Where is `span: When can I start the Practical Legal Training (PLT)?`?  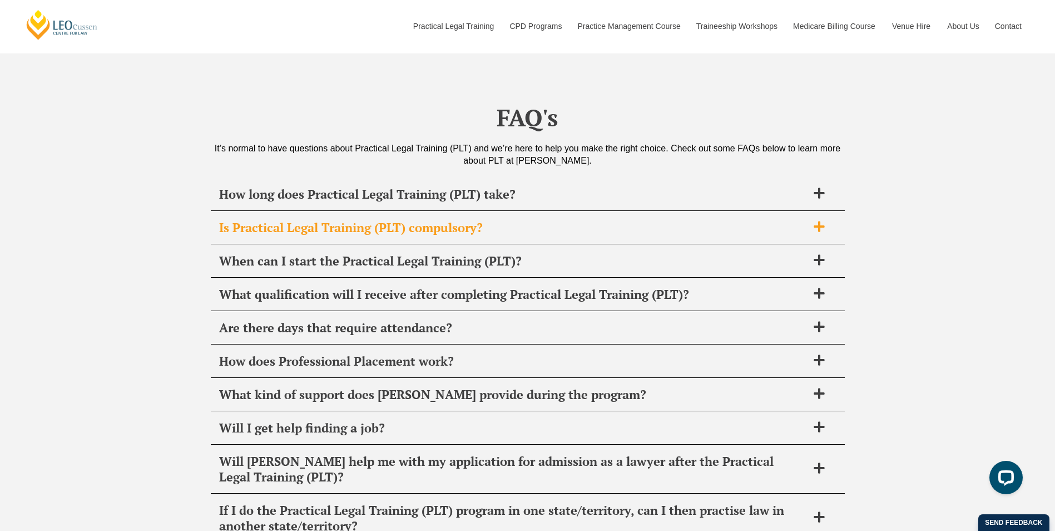
span: When can I start the Practical Legal Training (PLT)? is located at coordinates (513, 261).